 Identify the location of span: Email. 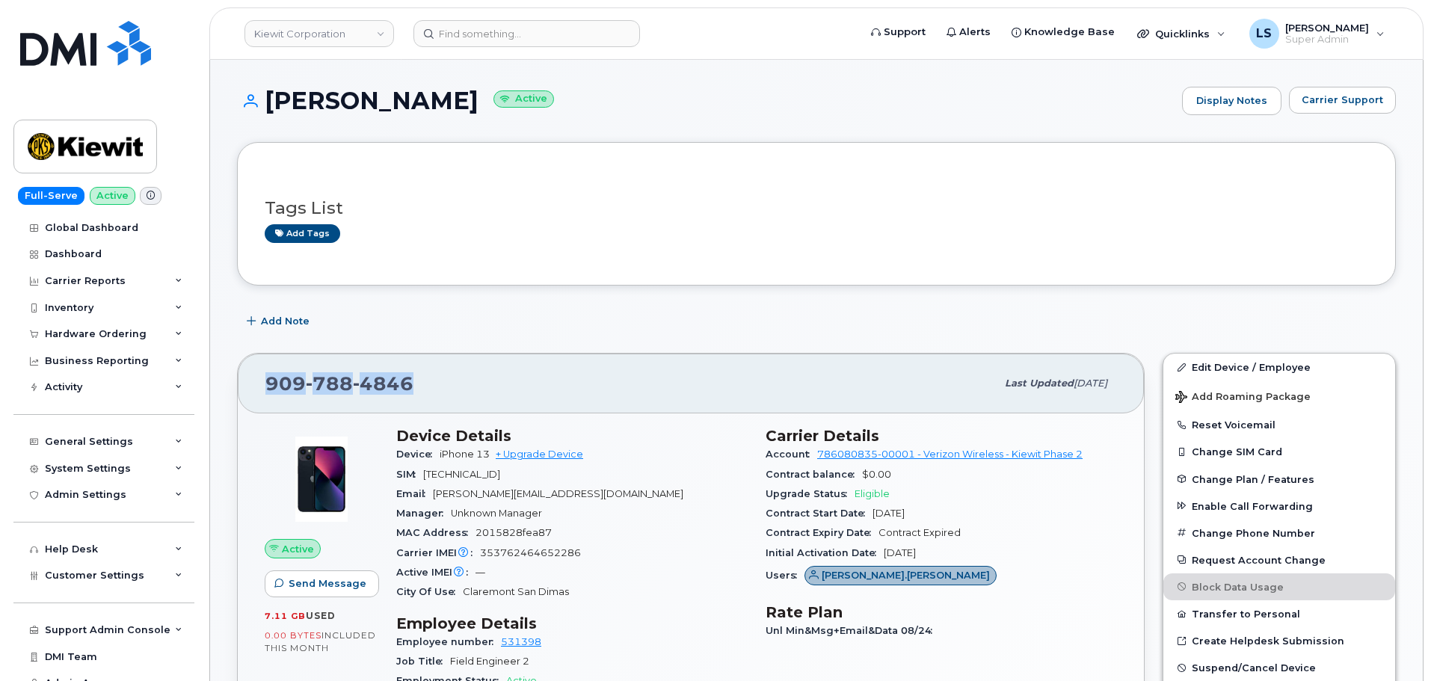
(414, 493).